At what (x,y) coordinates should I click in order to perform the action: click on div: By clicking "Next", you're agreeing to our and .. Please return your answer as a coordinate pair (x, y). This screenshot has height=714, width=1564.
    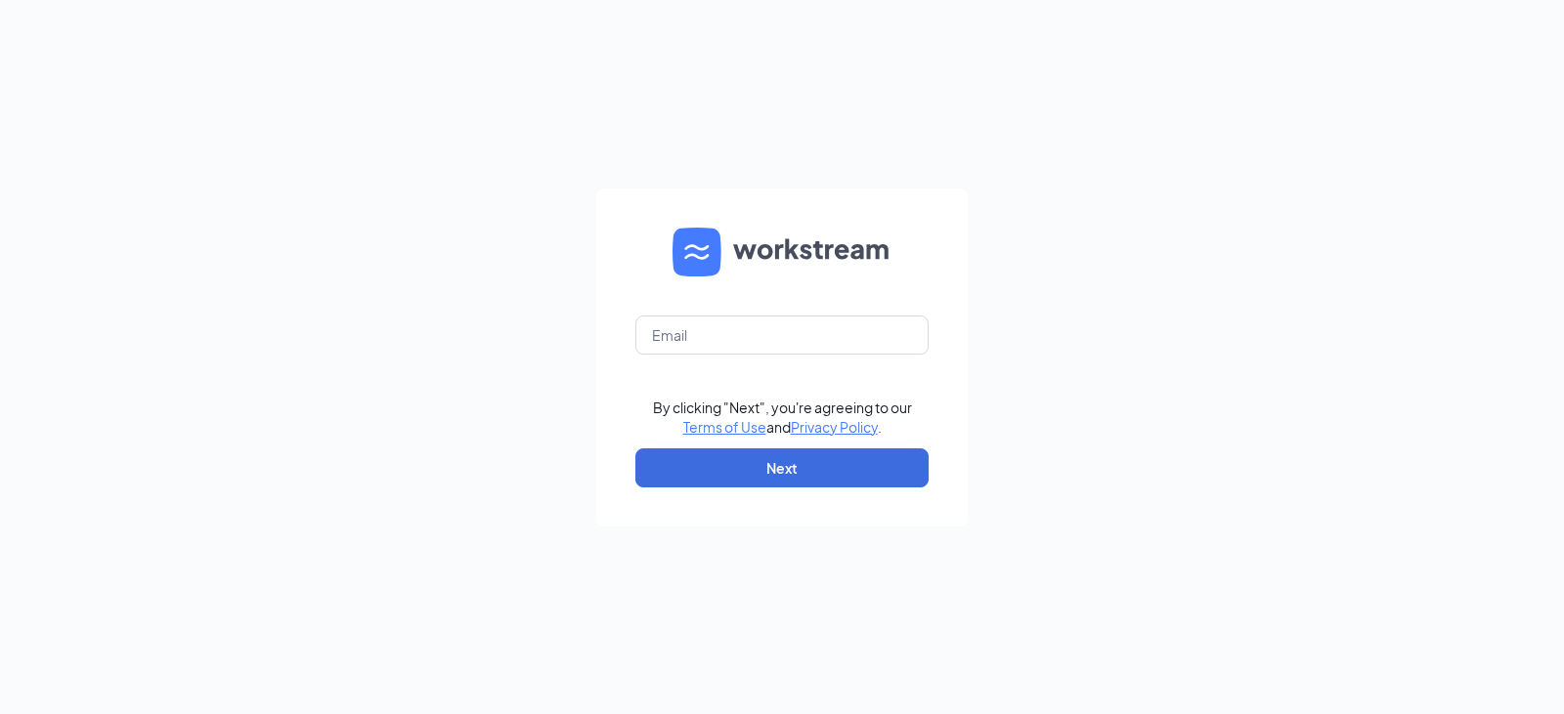
    Looking at the image, I should click on (782, 417).